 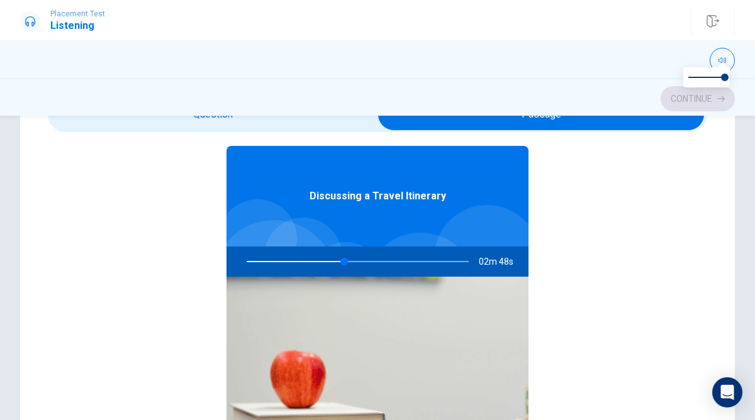 What do you see at coordinates (377, 196) in the screenshot?
I see `span: Discussing a Travel Itinerary` at bounding box center [377, 196].